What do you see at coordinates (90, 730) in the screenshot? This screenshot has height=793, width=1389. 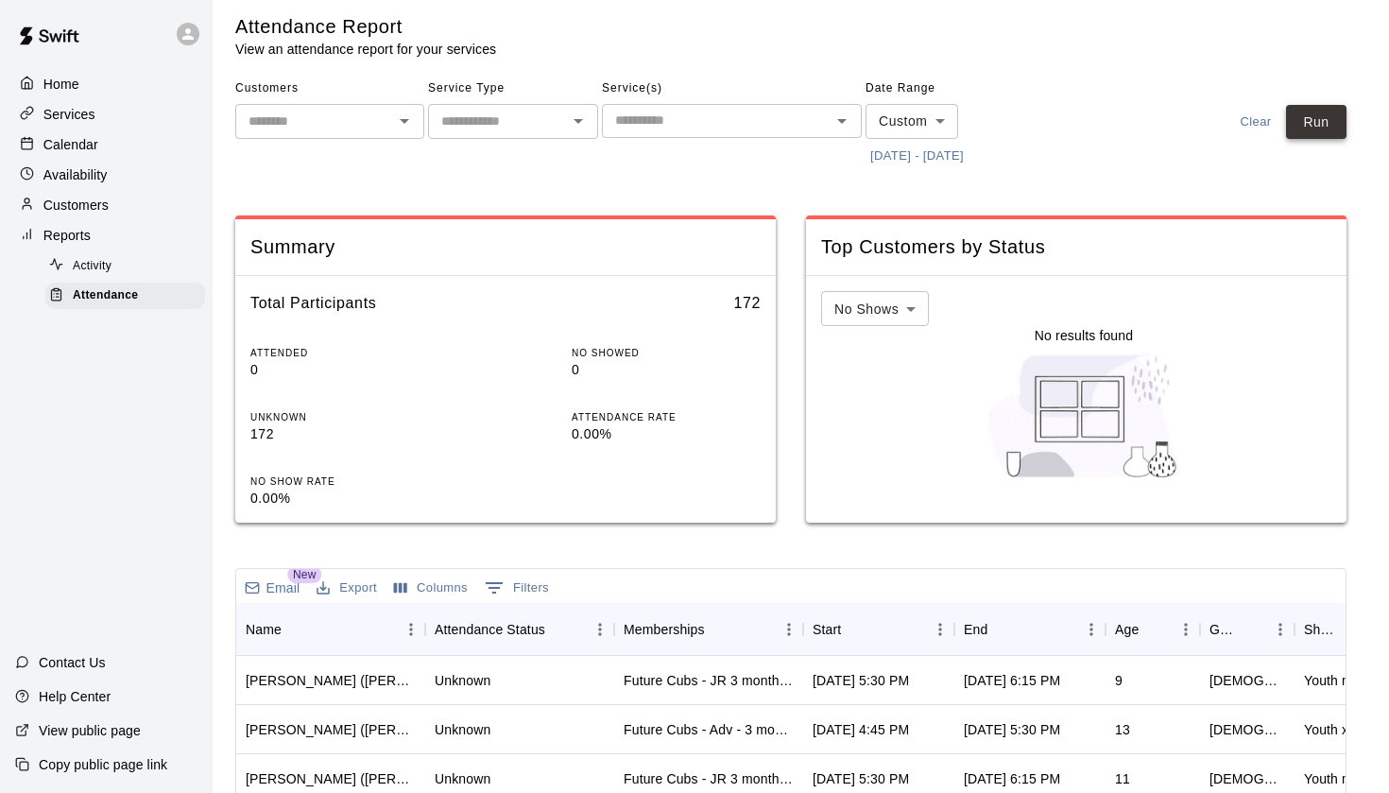 I see `p: View public page` at bounding box center [90, 730].